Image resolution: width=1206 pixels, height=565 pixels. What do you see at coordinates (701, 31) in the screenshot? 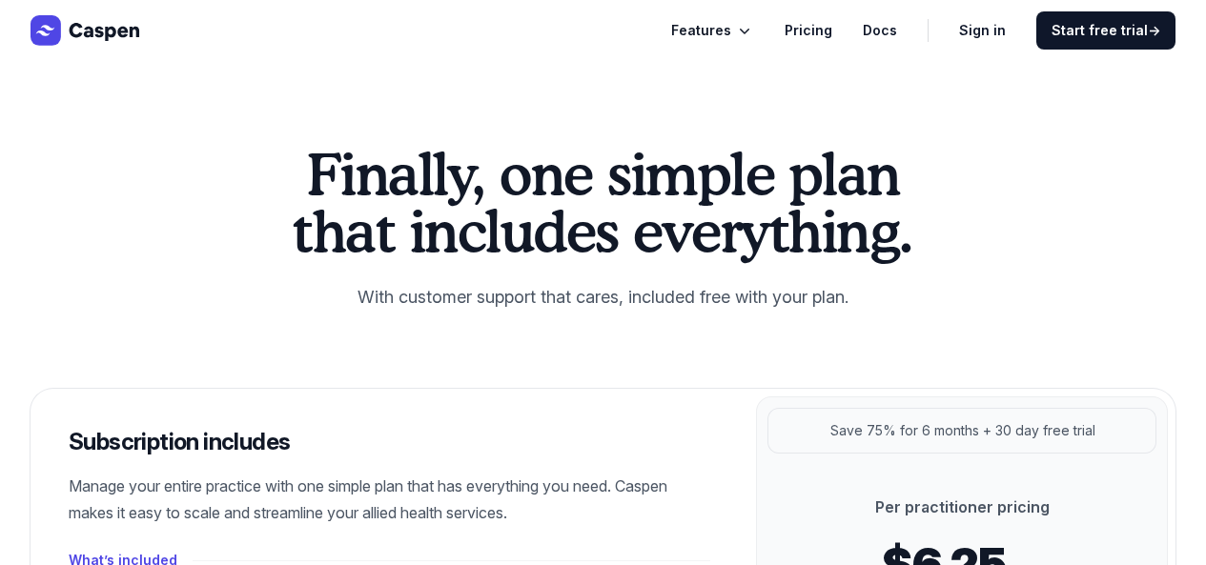
I see `span: Features` at bounding box center [701, 31].